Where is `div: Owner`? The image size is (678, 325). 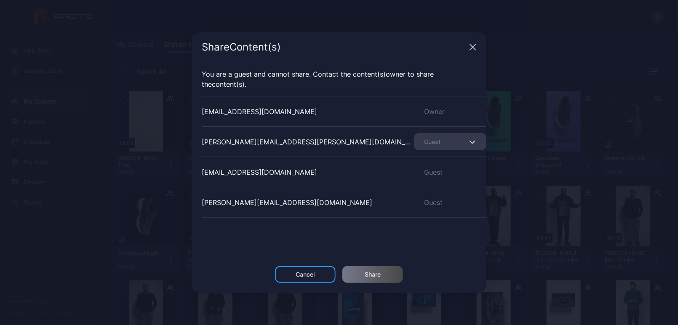 div: Owner is located at coordinates (450, 112).